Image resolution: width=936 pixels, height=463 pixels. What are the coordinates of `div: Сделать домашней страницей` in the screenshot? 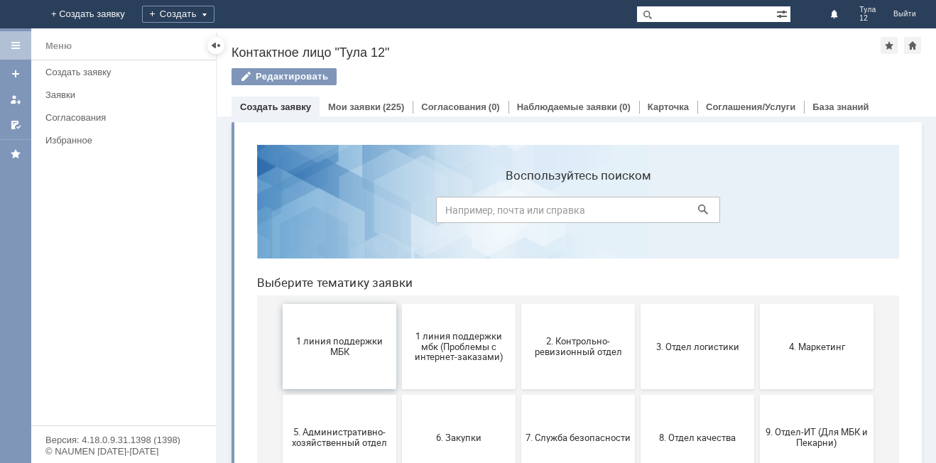 It's located at (912, 45).